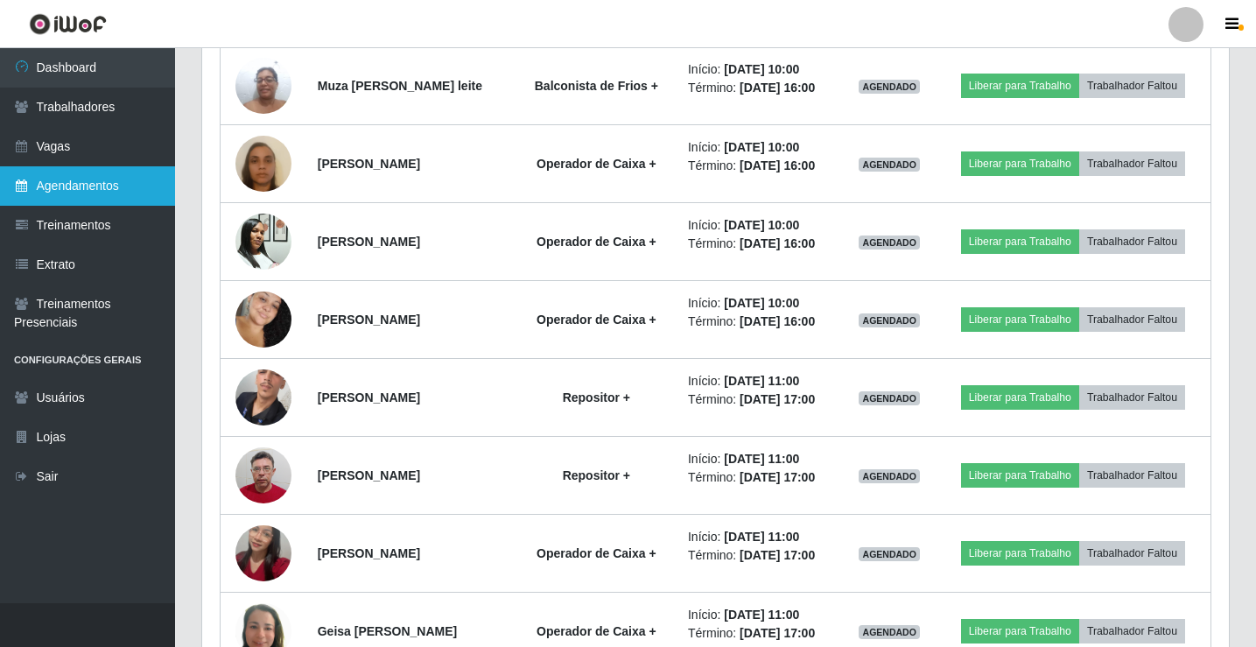  What do you see at coordinates (264, 241) in the screenshot?
I see `img: 1749044335757.jpeg` at bounding box center [264, 241].